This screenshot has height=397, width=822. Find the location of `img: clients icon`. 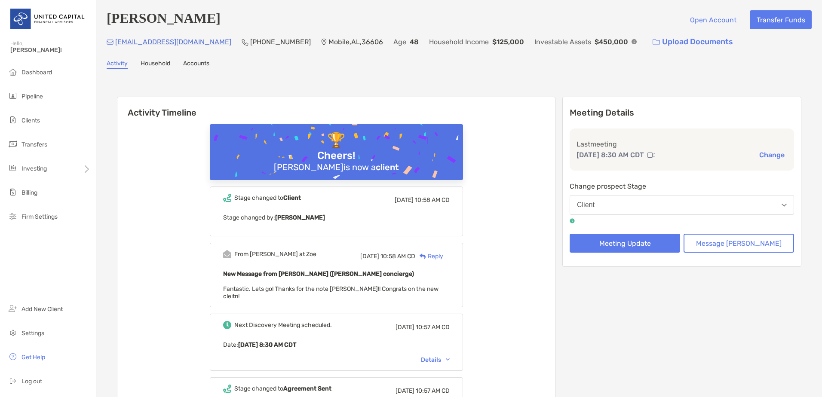

img: clients icon is located at coordinates (13, 120).